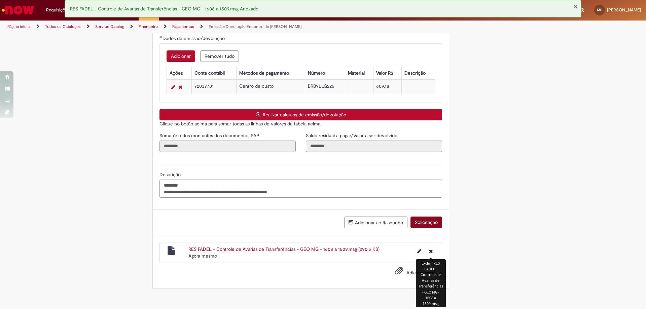 The height and width of the screenshot is (309, 646). Describe the element at coordinates (600, 10) in the screenshot. I see `span: MP` at that location.